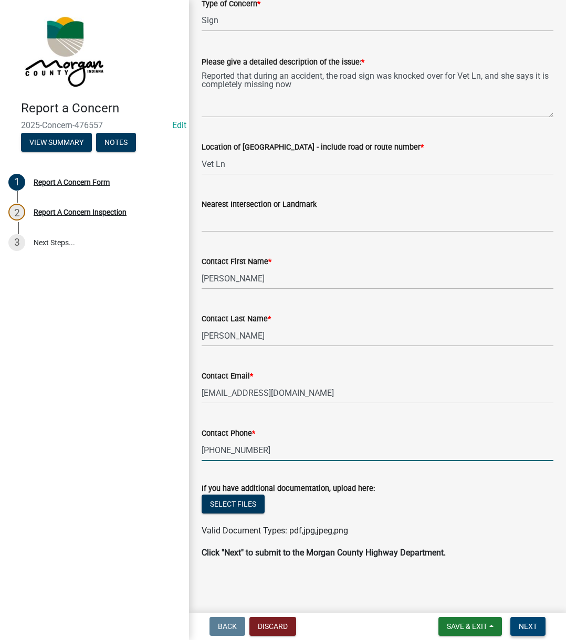  I want to click on wm-modal-confirm: Notes, so click(116, 143).